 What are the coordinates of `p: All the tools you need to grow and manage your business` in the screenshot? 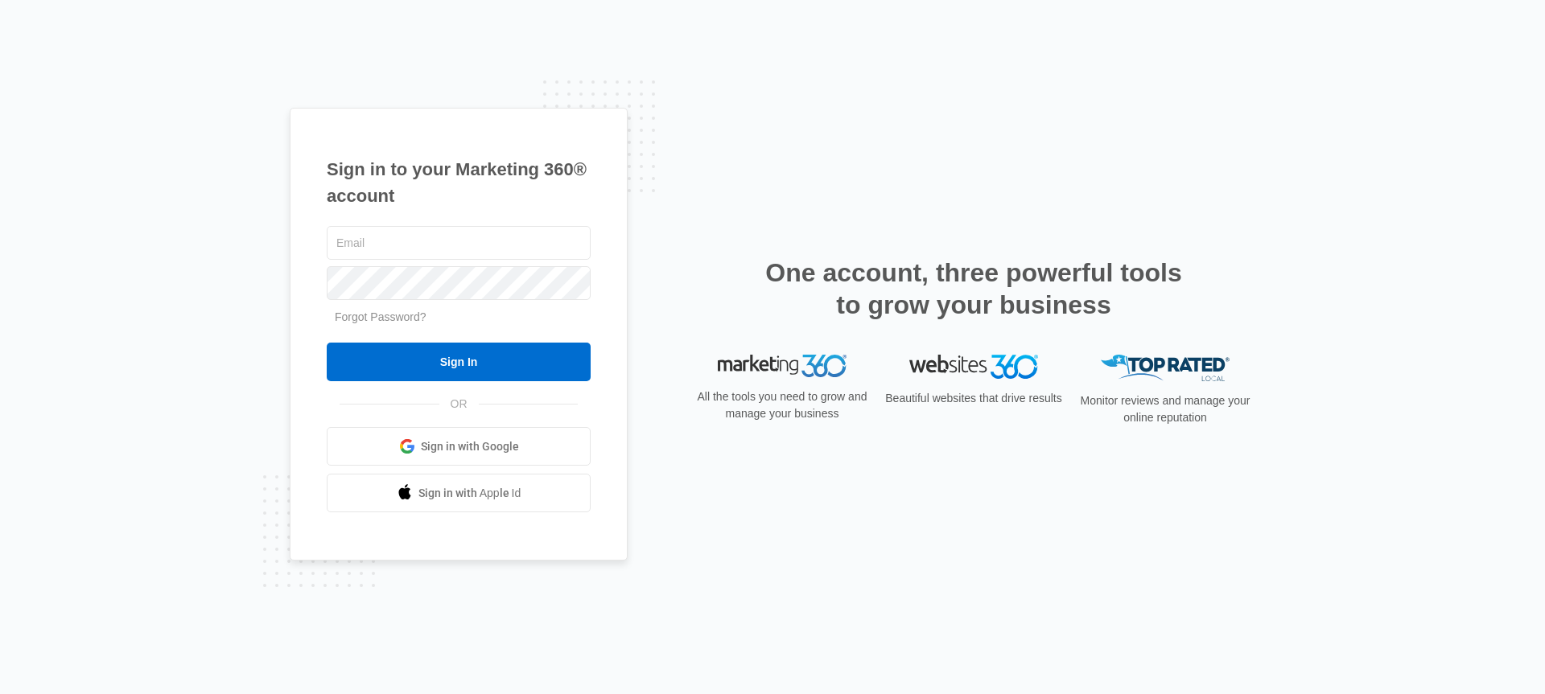 It's located at (782, 406).